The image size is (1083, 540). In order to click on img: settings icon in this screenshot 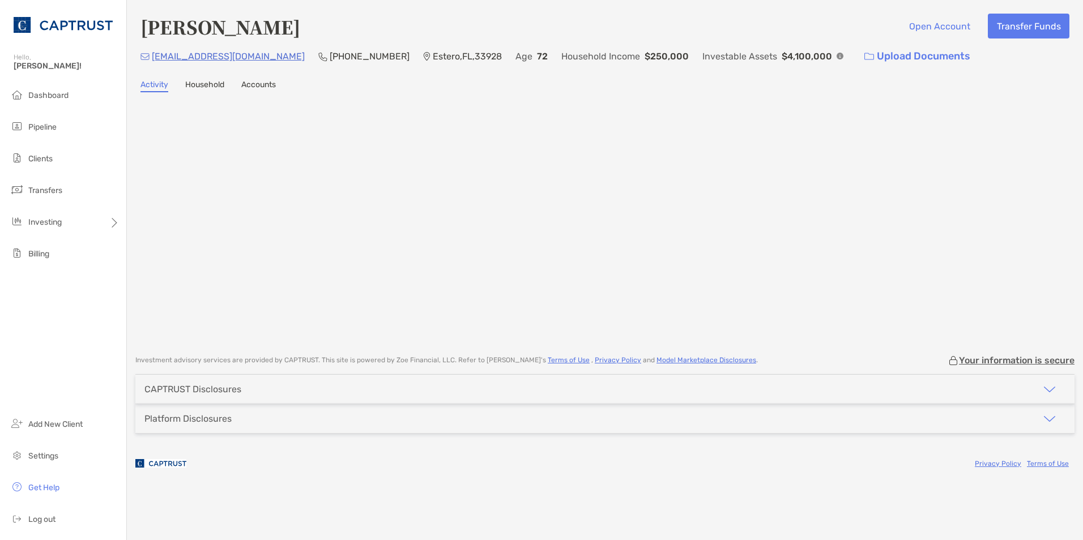, I will do `click(17, 455)`.